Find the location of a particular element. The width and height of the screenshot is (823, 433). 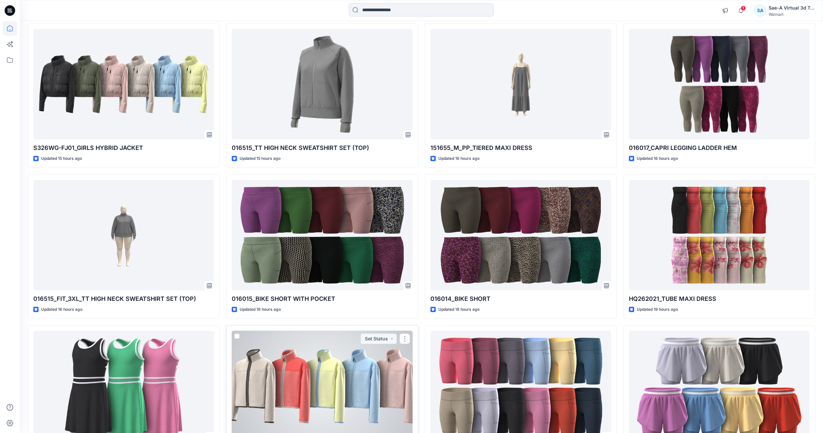

p: 016014_BIKE SHORT is located at coordinates (521, 299).